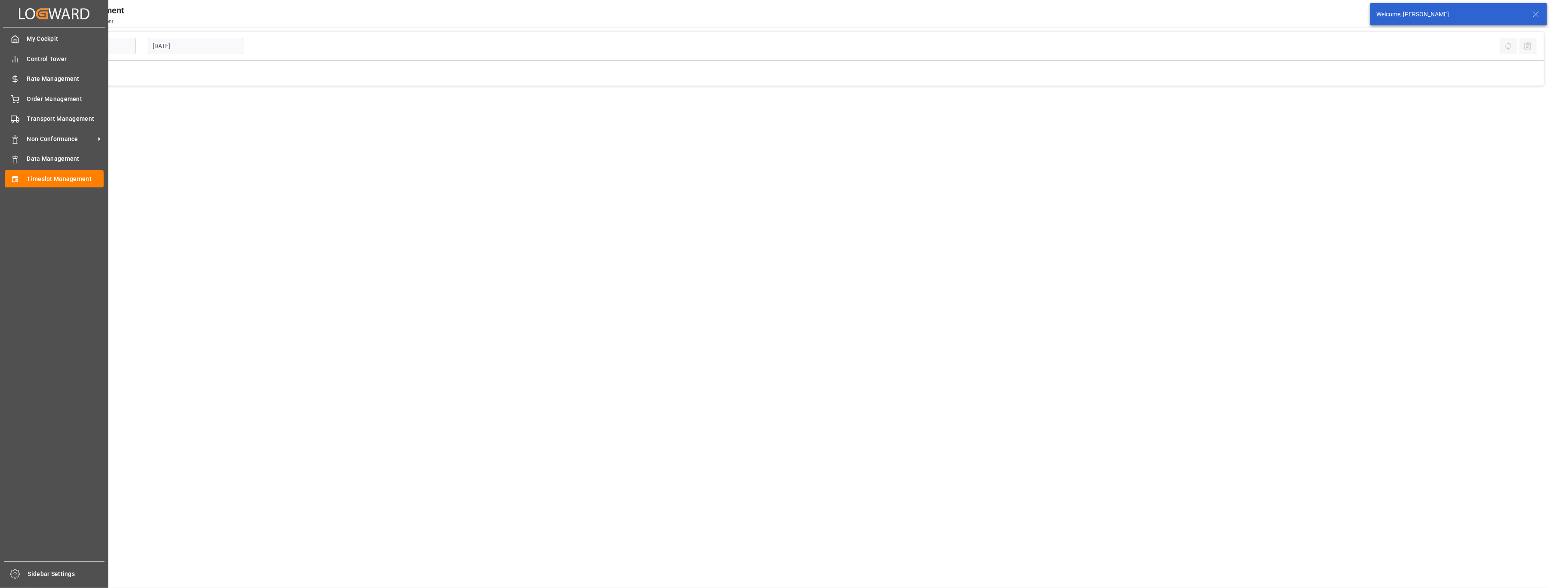 The width and height of the screenshot is (1550, 588). Describe the element at coordinates (54, 79) in the screenshot. I see `a: Rate Management` at that location.